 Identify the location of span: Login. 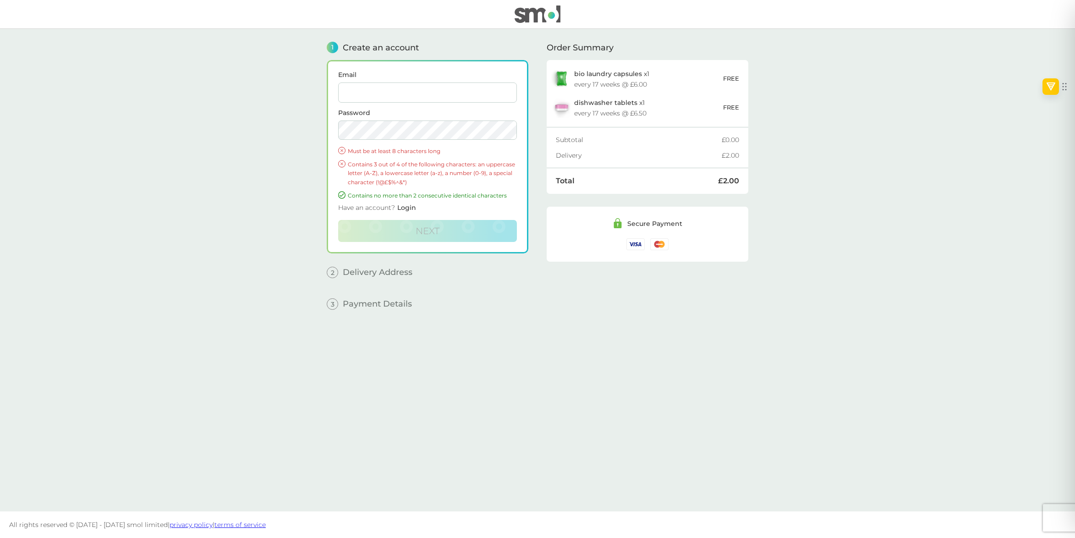
(407, 208).